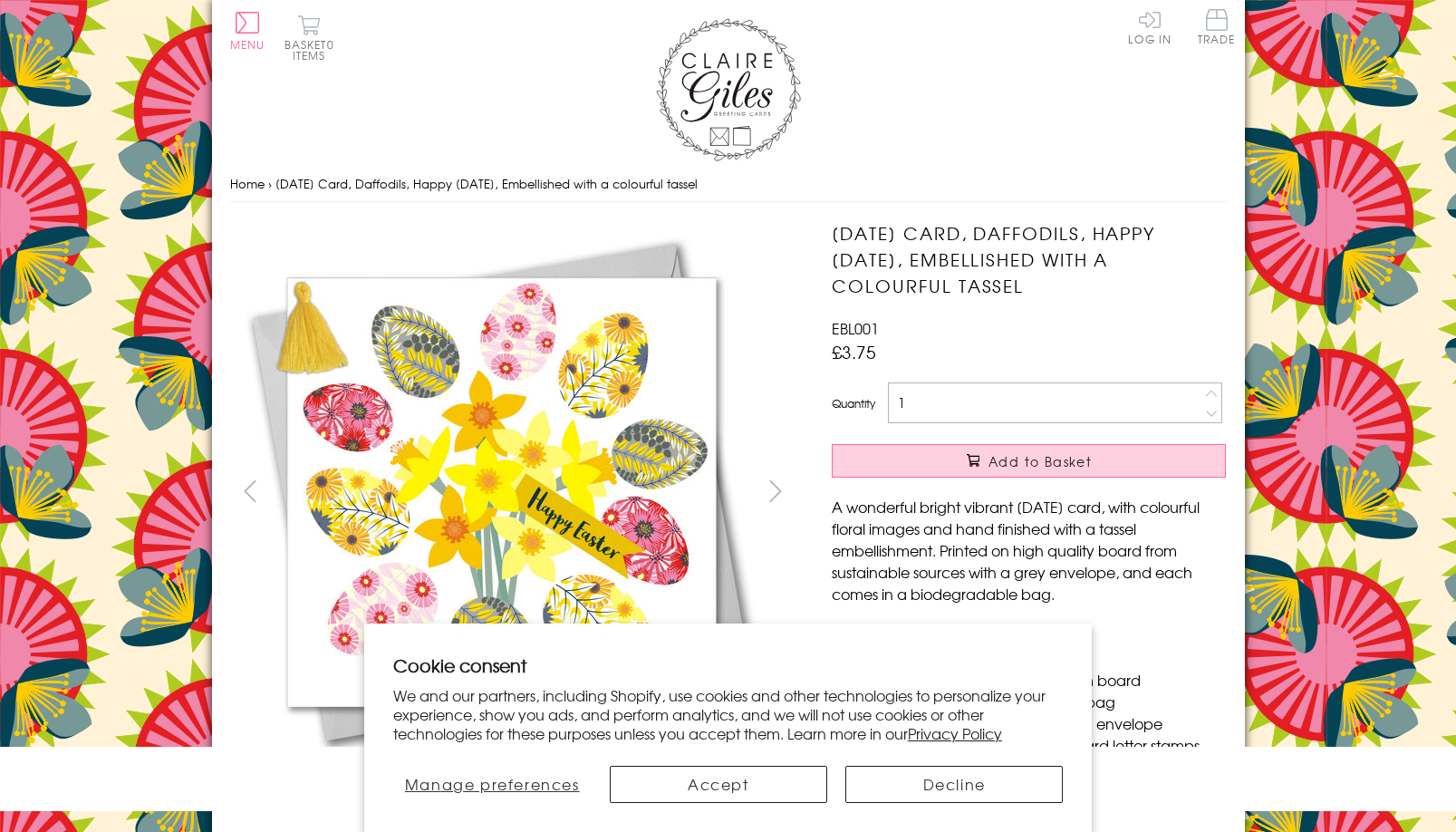  I want to click on nav: breadcrumbs, so click(728, 184).